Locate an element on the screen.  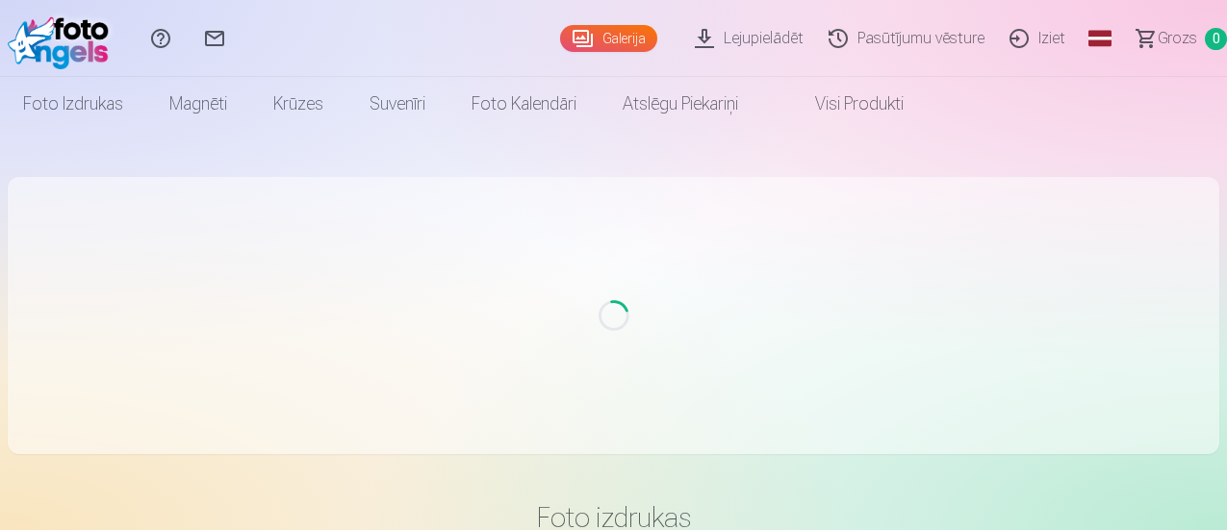
span: 0 is located at coordinates (1215, 38).